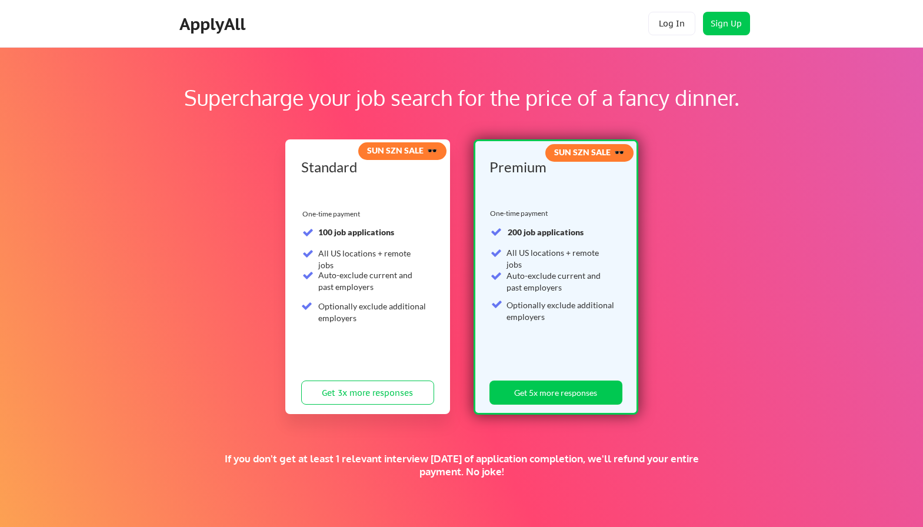 The image size is (923, 527). I want to click on strong: 200 job applications, so click(546, 232).